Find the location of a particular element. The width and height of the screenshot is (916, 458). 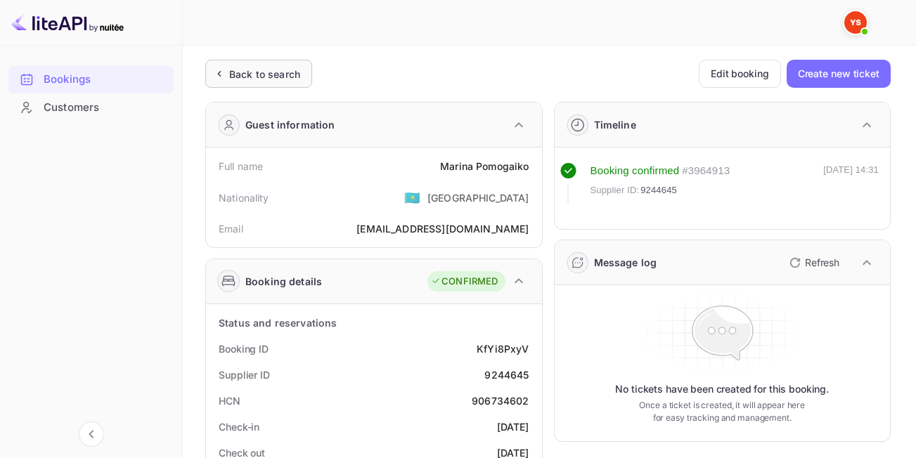

button: Refresh is located at coordinates (813, 263).